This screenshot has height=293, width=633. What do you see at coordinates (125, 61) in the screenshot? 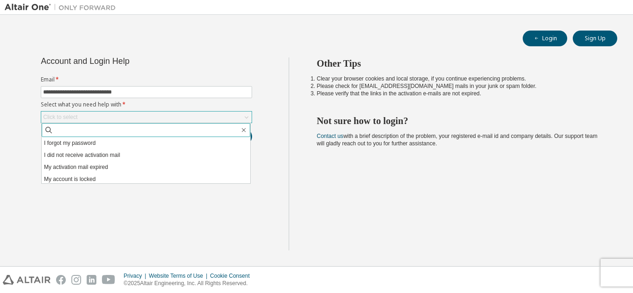
I see `div: Account and Login Help` at bounding box center [125, 61].